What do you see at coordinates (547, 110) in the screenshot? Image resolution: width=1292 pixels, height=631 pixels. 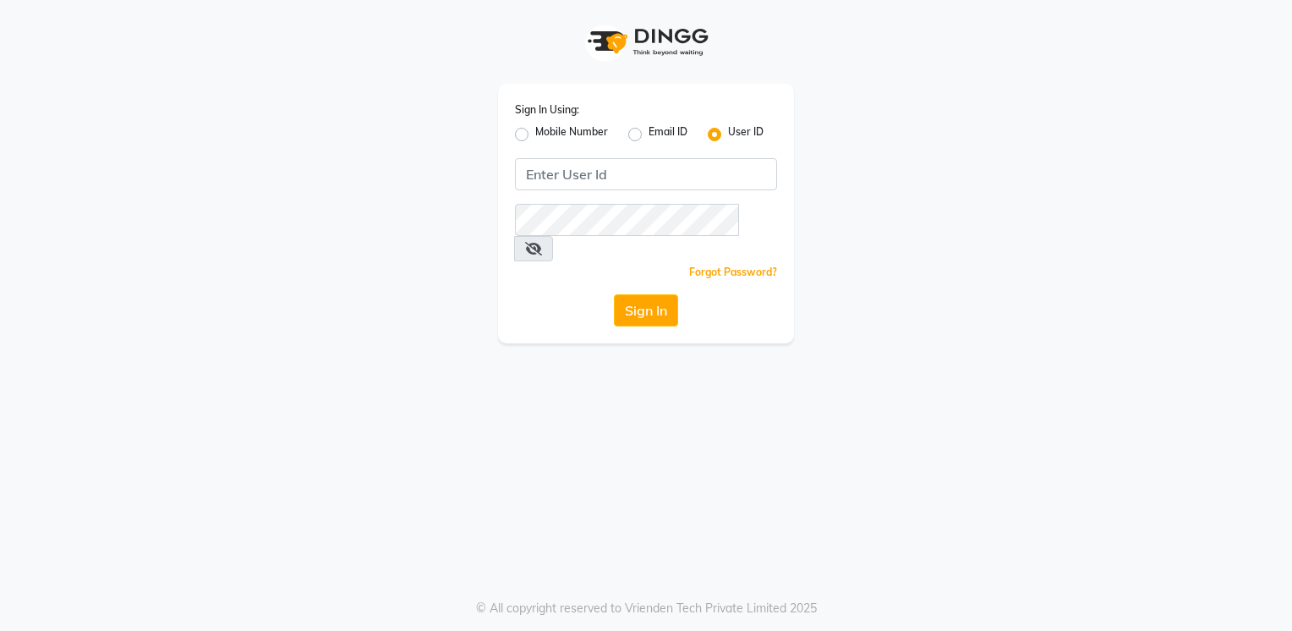 I see `label: Sign In Using:` at bounding box center [547, 110].